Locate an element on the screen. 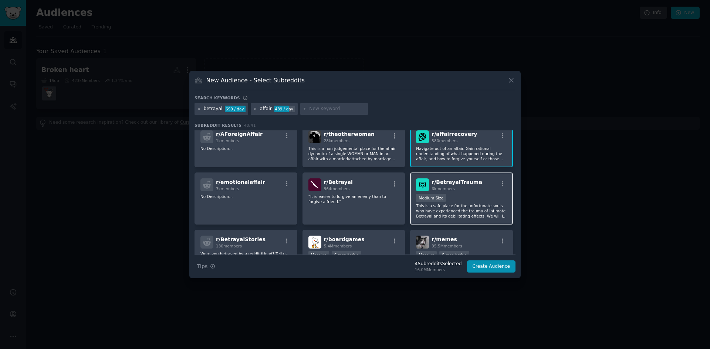  div: 16.0M Members is located at coordinates (438, 270).